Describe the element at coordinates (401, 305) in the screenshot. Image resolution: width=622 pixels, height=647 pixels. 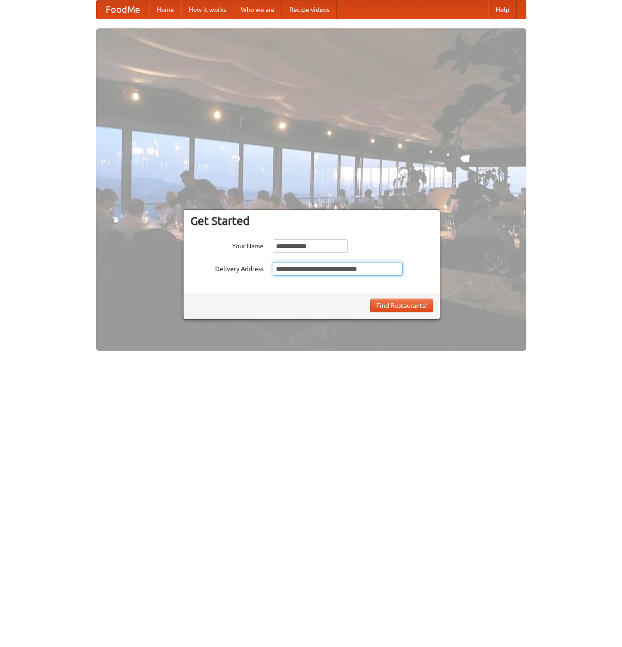
I see `button: Find Restaurants!` at that location.